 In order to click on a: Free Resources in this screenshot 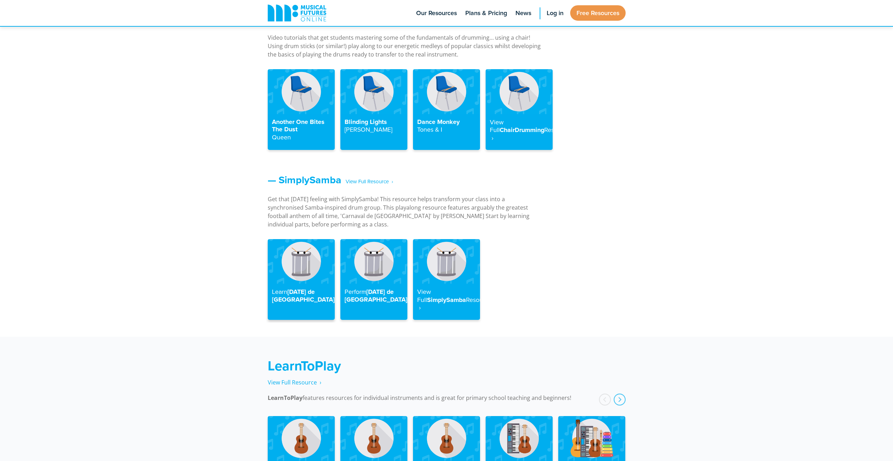, I will do `click(598, 13)`.